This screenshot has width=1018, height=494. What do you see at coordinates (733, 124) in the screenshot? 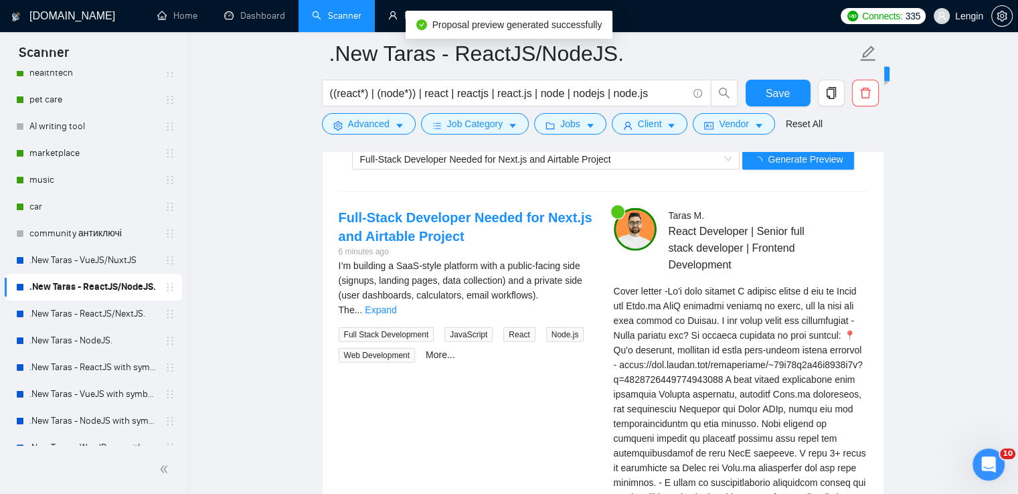
I see `button: idcardVendorcaret-down` at bounding box center [733, 124].